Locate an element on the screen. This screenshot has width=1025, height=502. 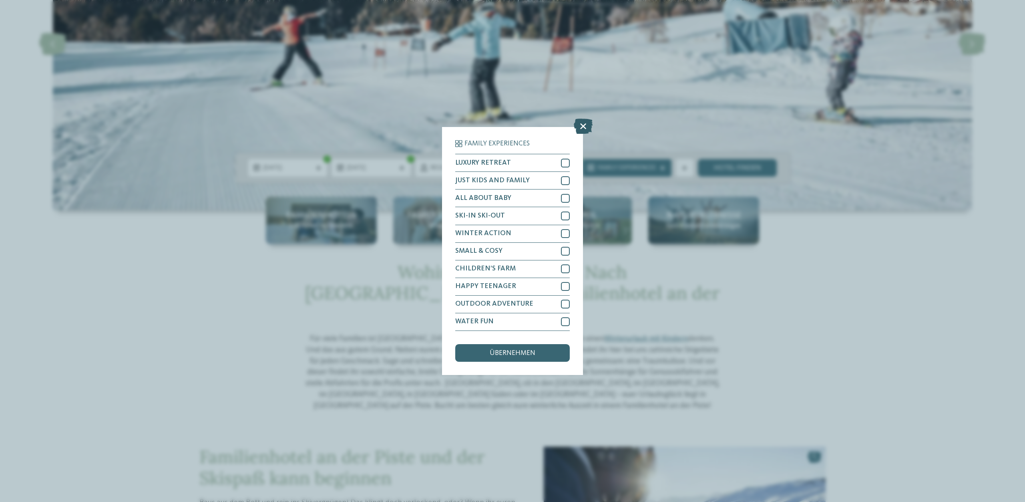
span: WATER FUN is located at coordinates (474, 321).